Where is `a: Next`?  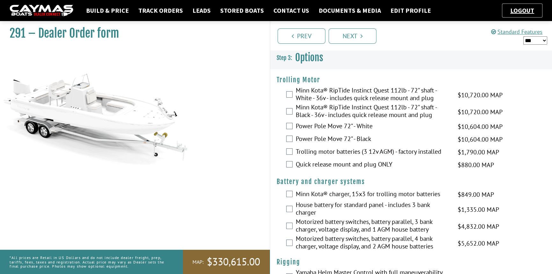 a: Next is located at coordinates (353, 36).